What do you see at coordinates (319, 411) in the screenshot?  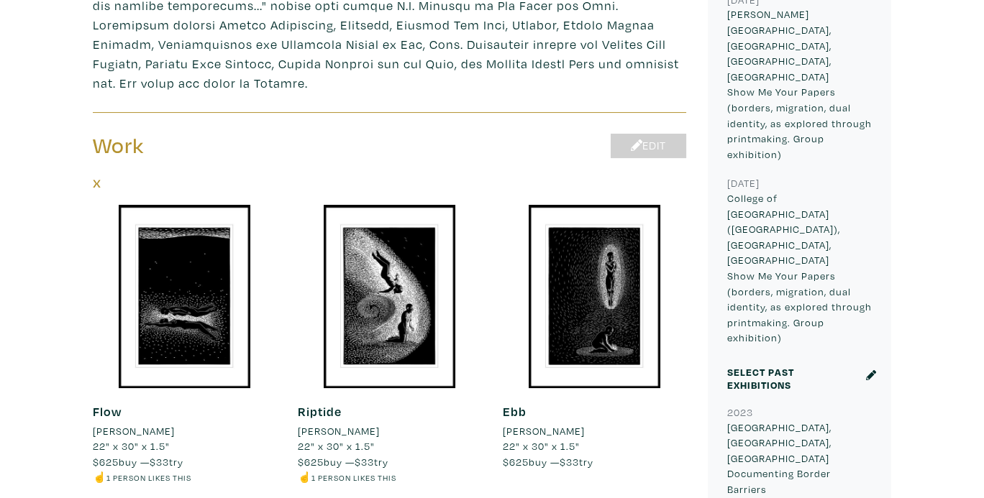 I see `a: Riptide` at bounding box center [319, 411].